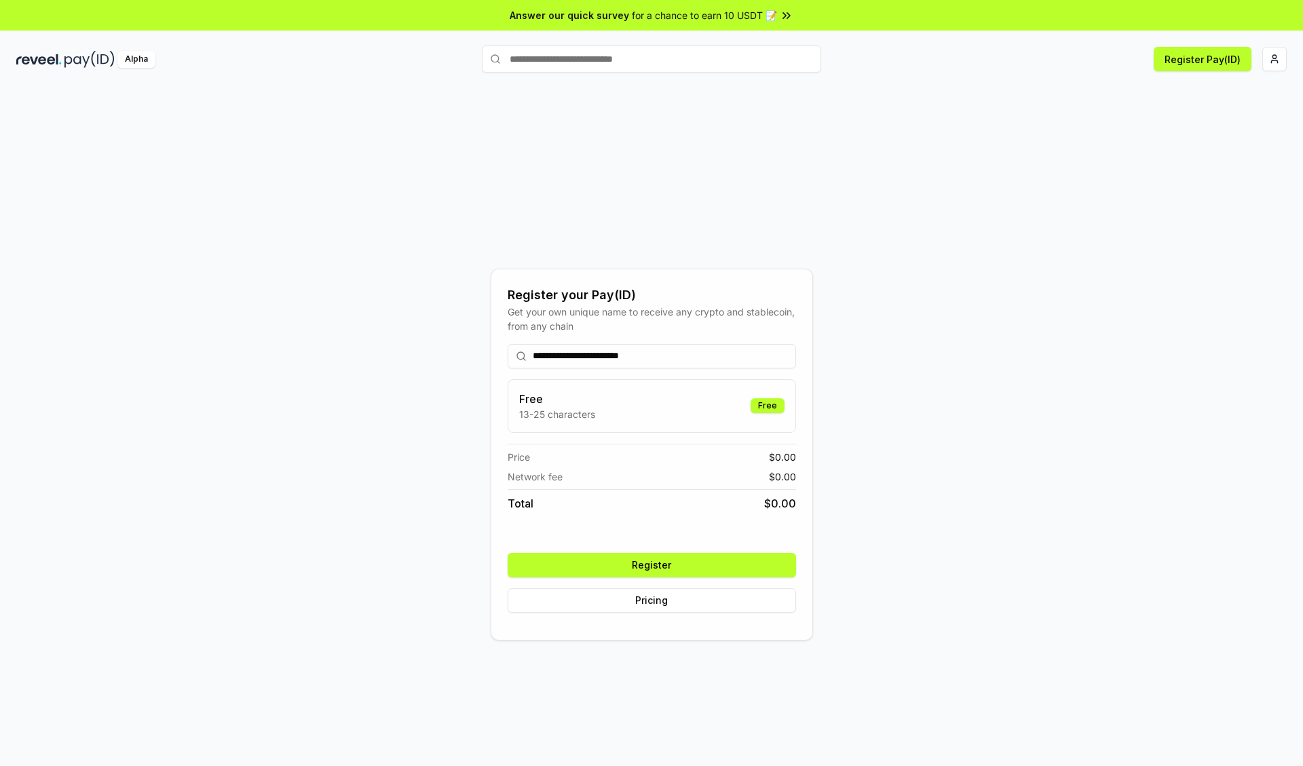 The width and height of the screenshot is (1303, 766). Describe the element at coordinates (569, 15) in the screenshot. I see `span: Answer our quick survey` at that location.